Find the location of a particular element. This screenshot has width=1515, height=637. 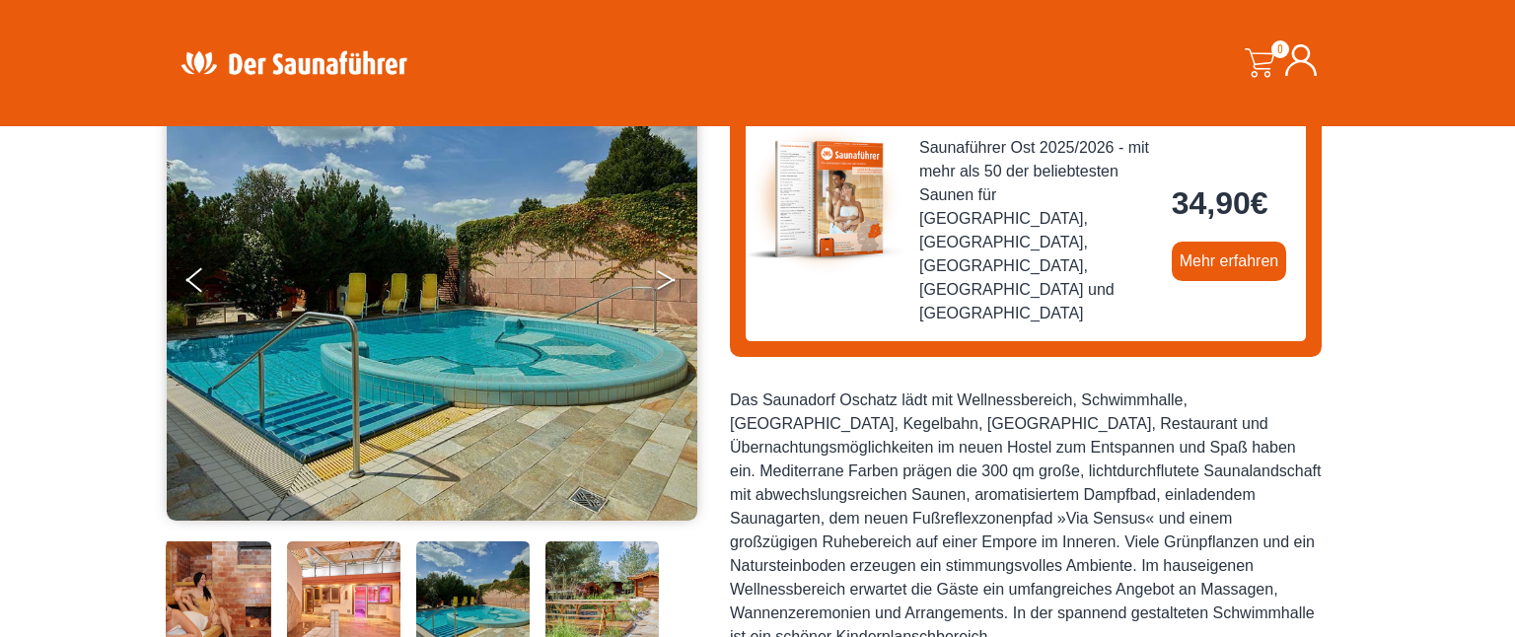

span: 0 is located at coordinates (1280, 49).